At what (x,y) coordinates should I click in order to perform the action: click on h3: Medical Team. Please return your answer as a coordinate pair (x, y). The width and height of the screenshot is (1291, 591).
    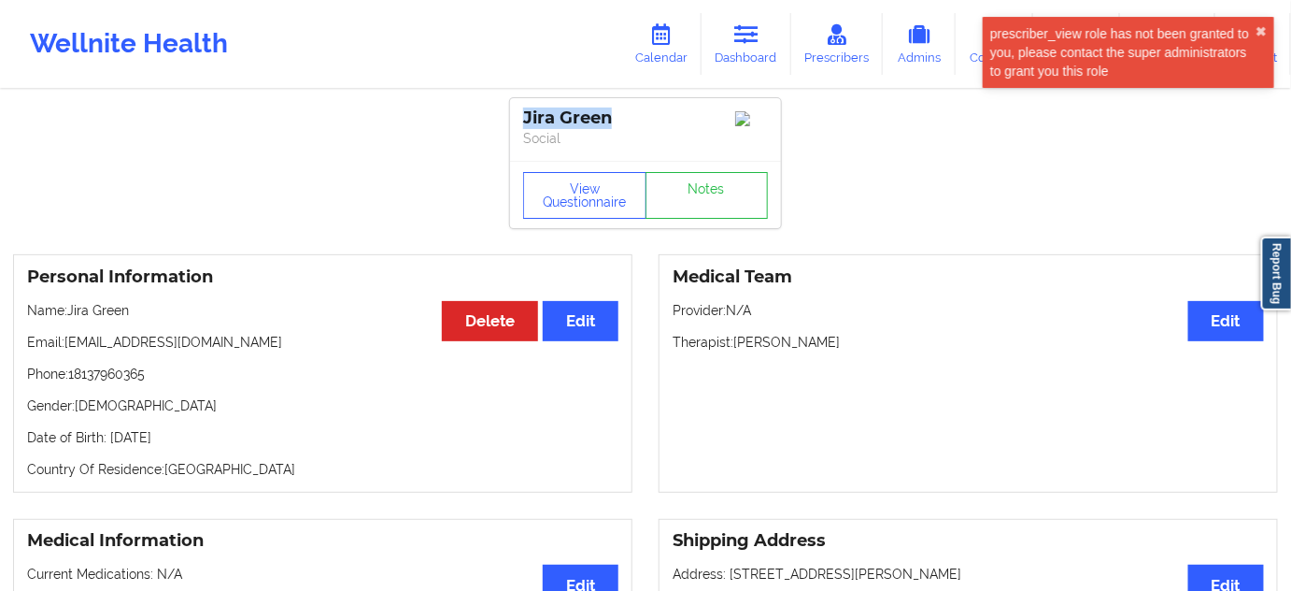
    Looking at the image, I should click on (968, 277).